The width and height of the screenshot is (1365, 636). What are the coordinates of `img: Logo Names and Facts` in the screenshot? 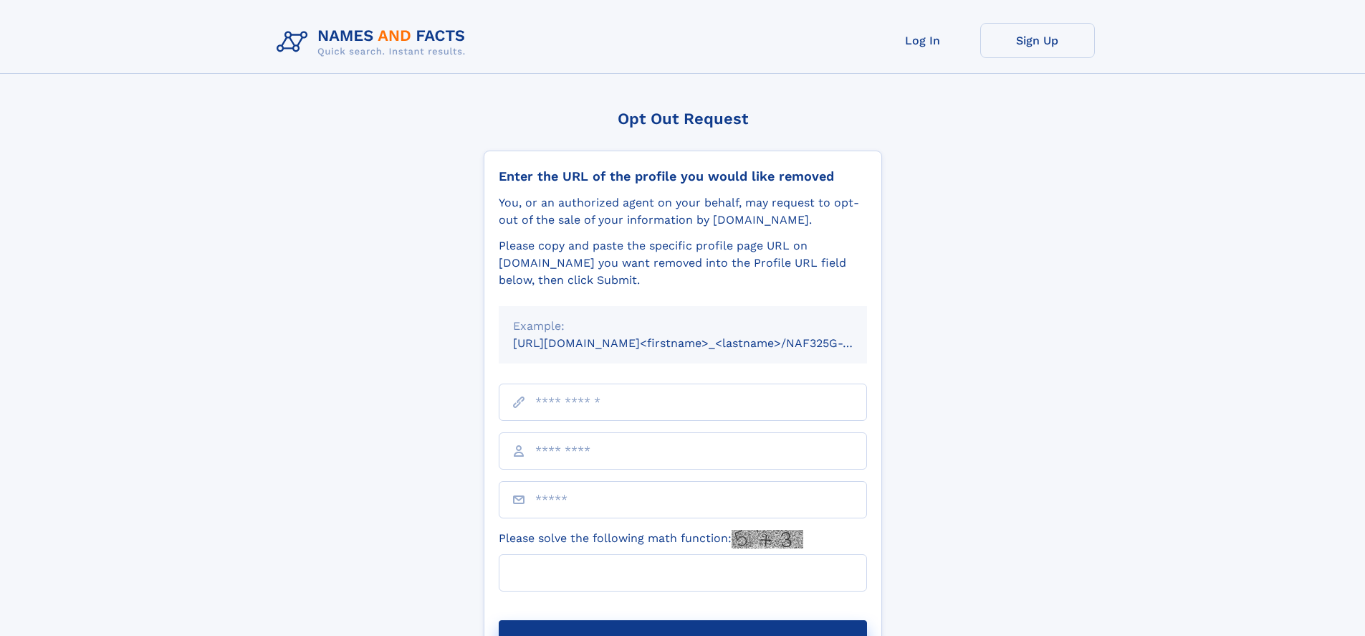 It's located at (374, 42).